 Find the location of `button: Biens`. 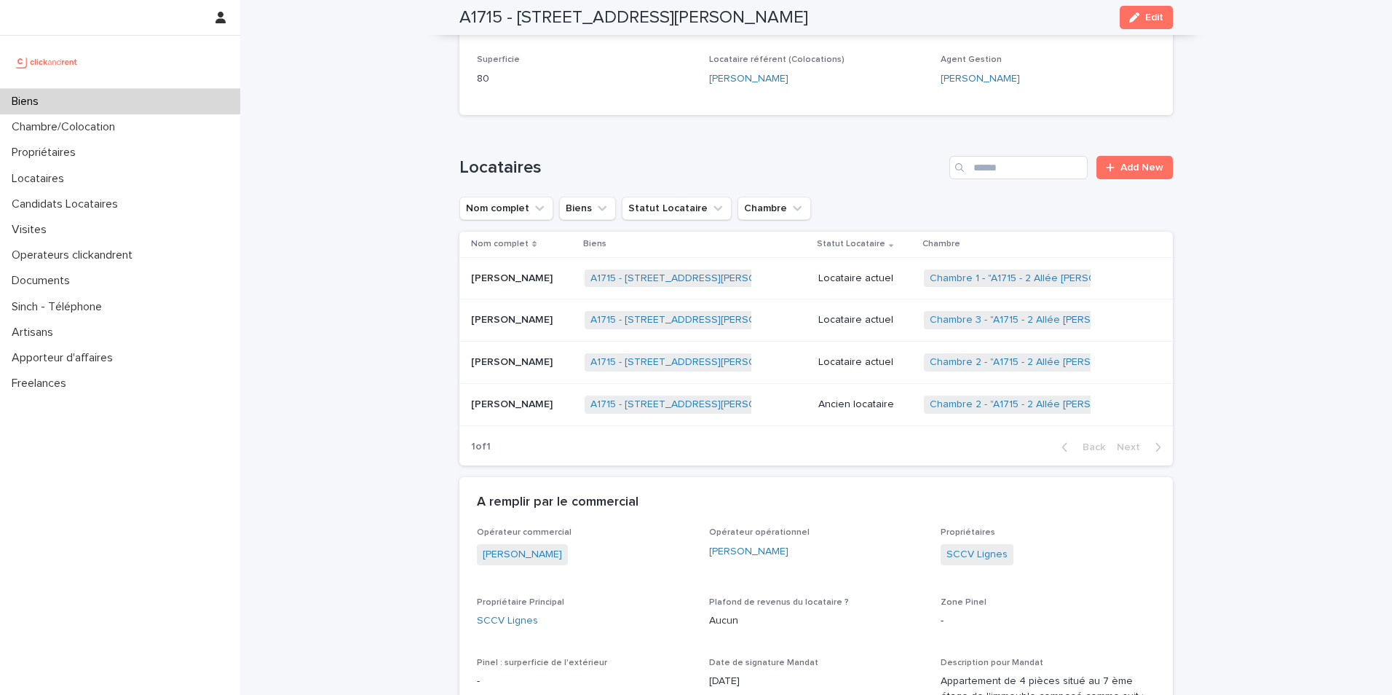

button: Biens is located at coordinates (588, 208).